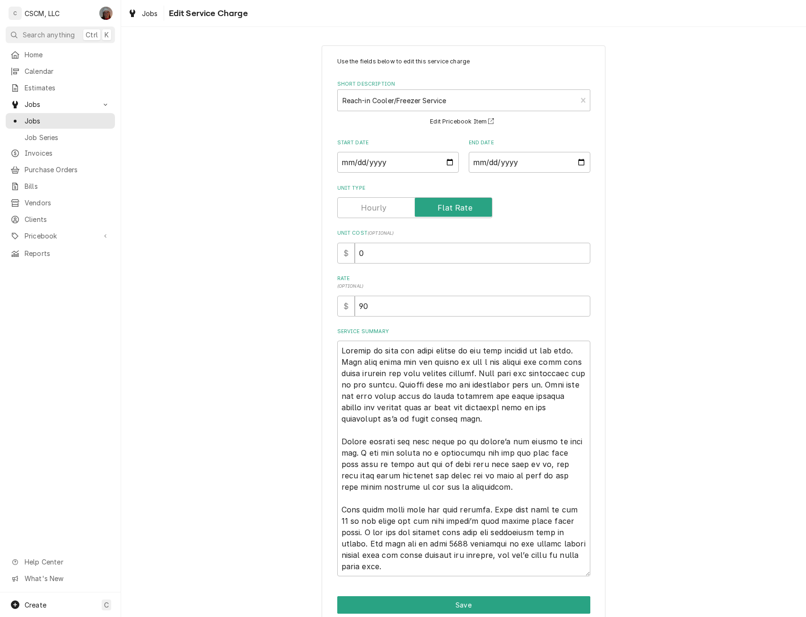 The height and width of the screenshot is (617, 806). What do you see at coordinates (60, 561) in the screenshot?
I see `a: Go to Help Center` at bounding box center [60, 561].